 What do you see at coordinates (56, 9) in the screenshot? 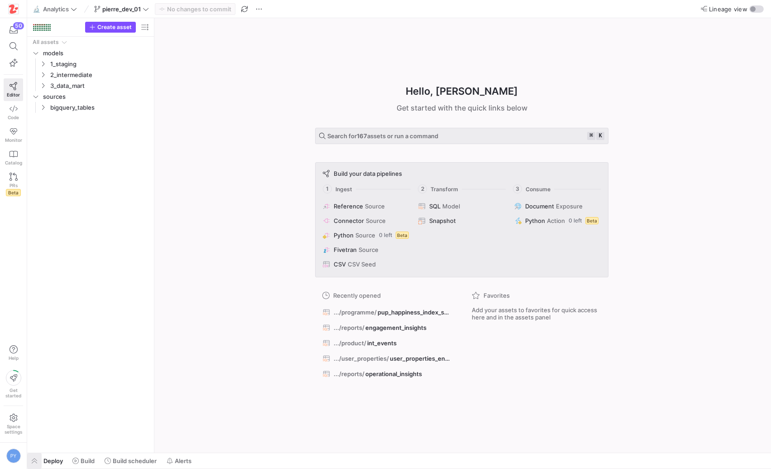
I see `span: Analytics` at bounding box center [56, 9].